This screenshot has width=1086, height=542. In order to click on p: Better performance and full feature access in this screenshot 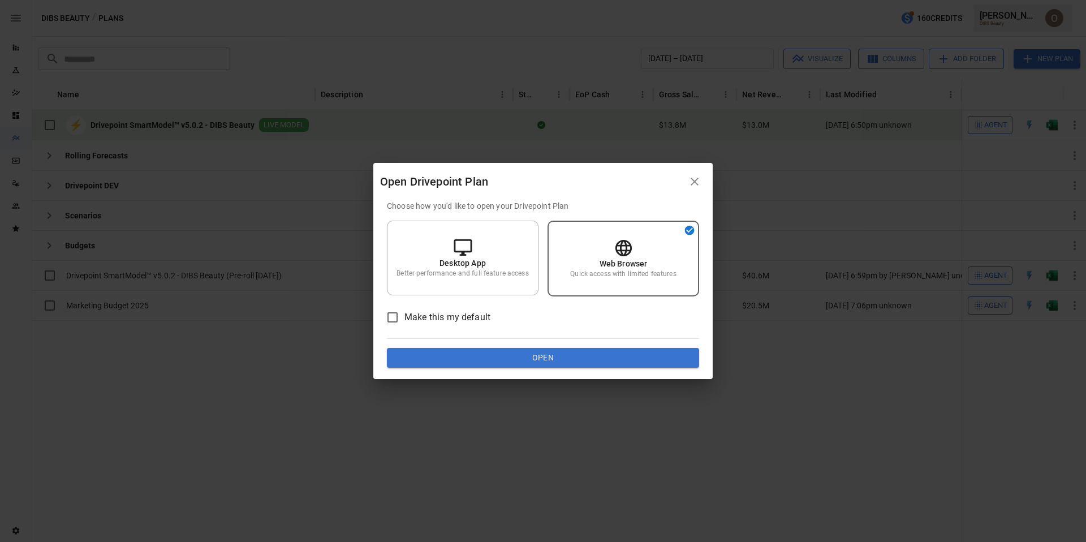, I will do `click(462, 273)`.